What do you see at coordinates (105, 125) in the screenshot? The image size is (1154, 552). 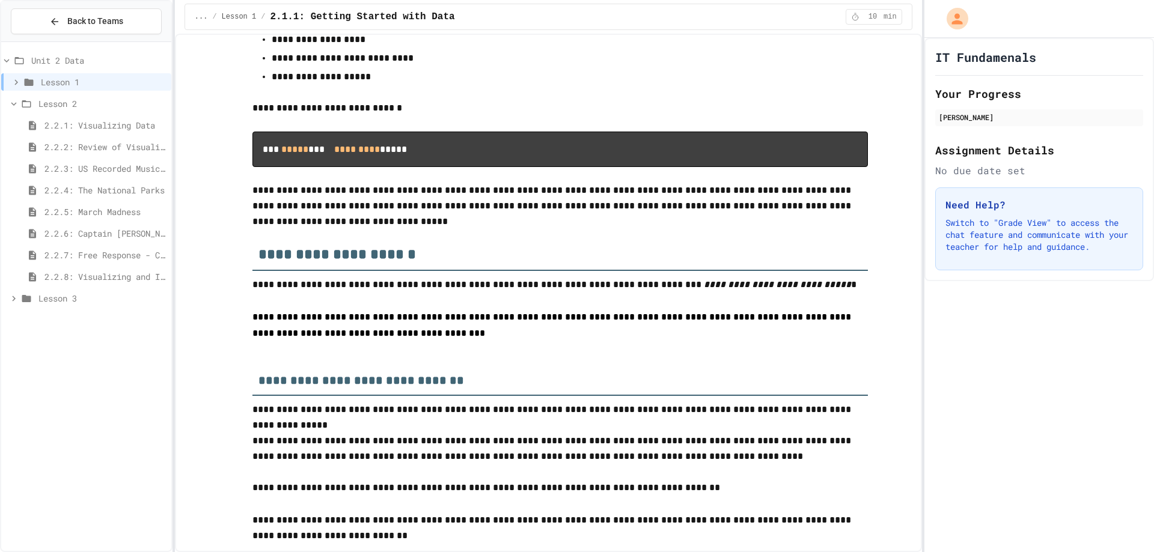 I see `span: 2.2.1: Visualizing Data` at bounding box center [105, 125].